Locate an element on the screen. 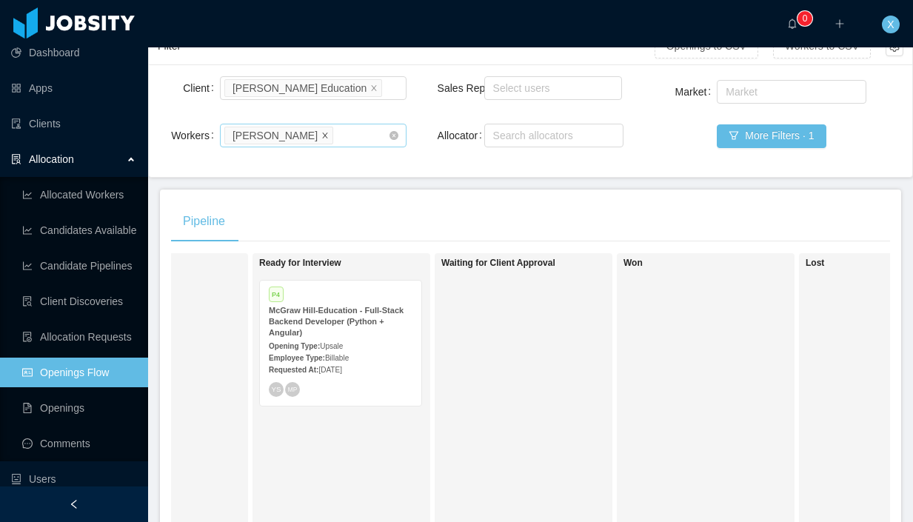 The width and height of the screenshot is (913, 522). li: Ashutosh Dhanda is located at coordinates (278, 135).